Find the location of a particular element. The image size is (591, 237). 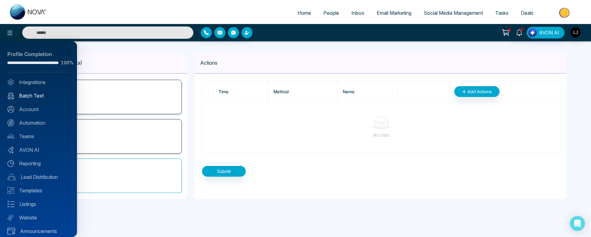

div: Open Intercom Messenger is located at coordinates (578, 224).